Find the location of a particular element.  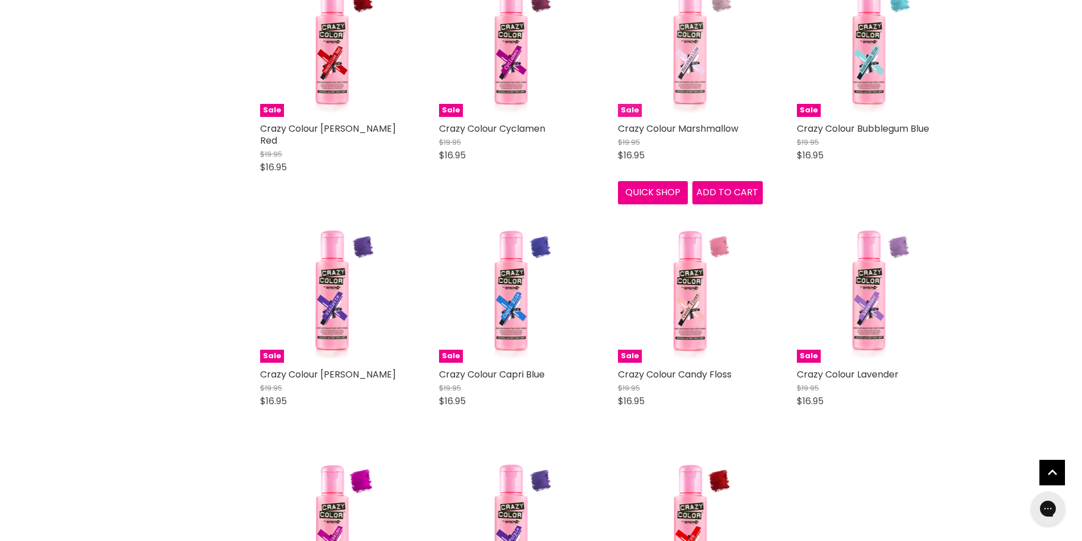

a: Crazy Colour Bubblegum Blue is located at coordinates (863, 128).